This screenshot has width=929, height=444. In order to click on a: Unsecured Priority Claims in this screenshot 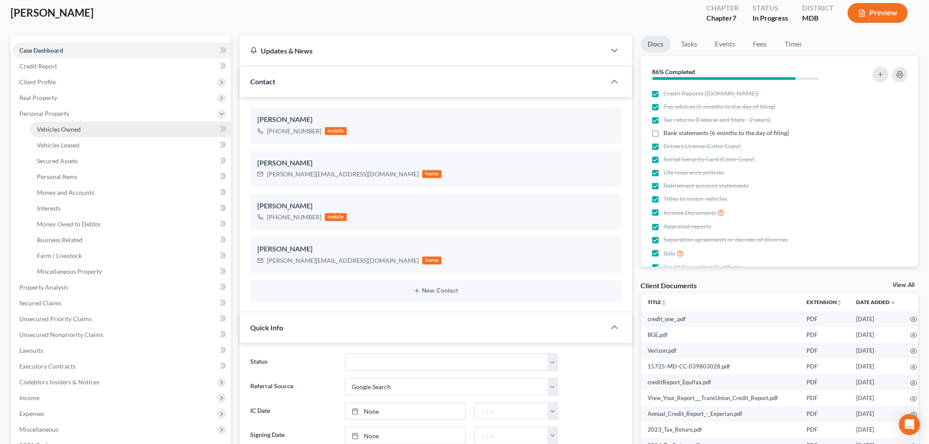, I will do `click(122, 319)`.